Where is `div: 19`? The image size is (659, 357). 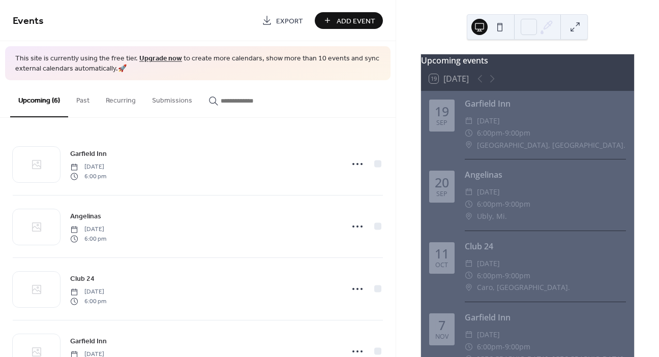 div: 19 is located at coordinates (442, 111).